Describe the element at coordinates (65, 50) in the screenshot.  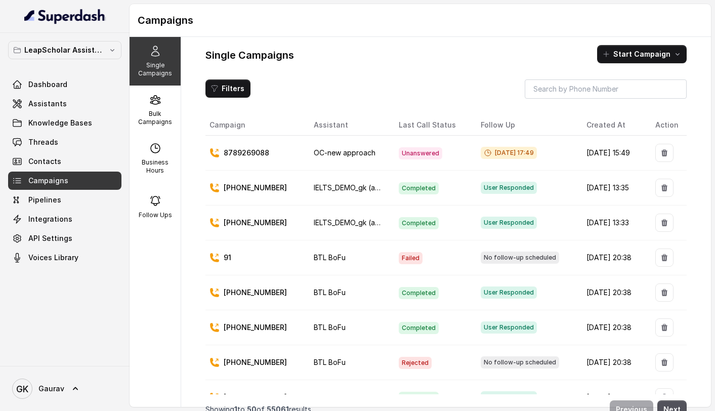
I see `p: LeapScholar Assistant` at that location.